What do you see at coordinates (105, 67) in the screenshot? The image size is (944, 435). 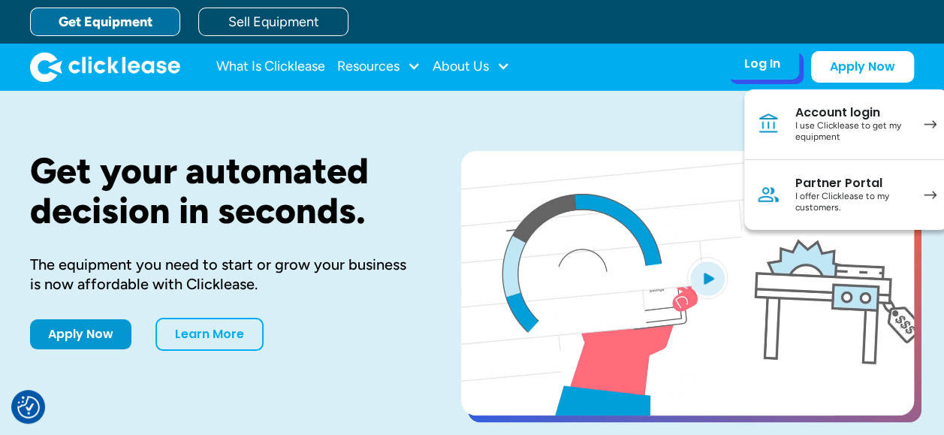 I see `a: home` at bounding box center [105, 67].